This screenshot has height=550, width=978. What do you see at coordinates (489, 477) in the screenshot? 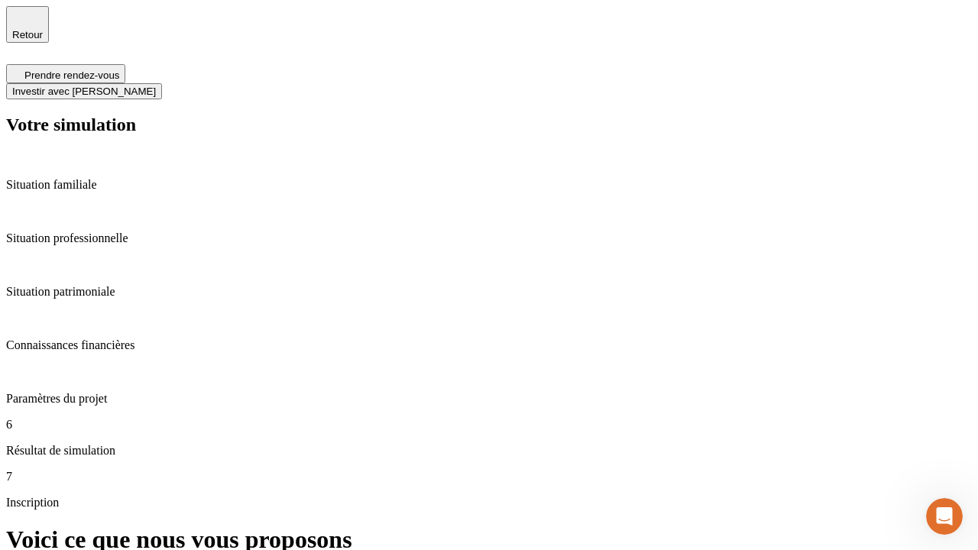
I see `p: 7` at bounding box center [489, 477].